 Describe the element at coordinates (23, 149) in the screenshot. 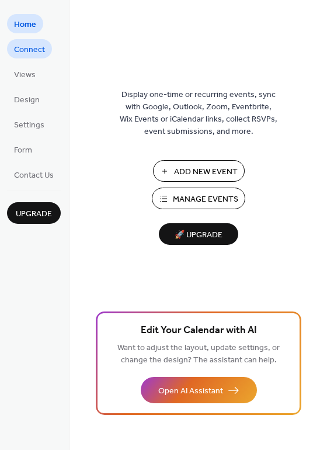

I see `a: Form` at that location.